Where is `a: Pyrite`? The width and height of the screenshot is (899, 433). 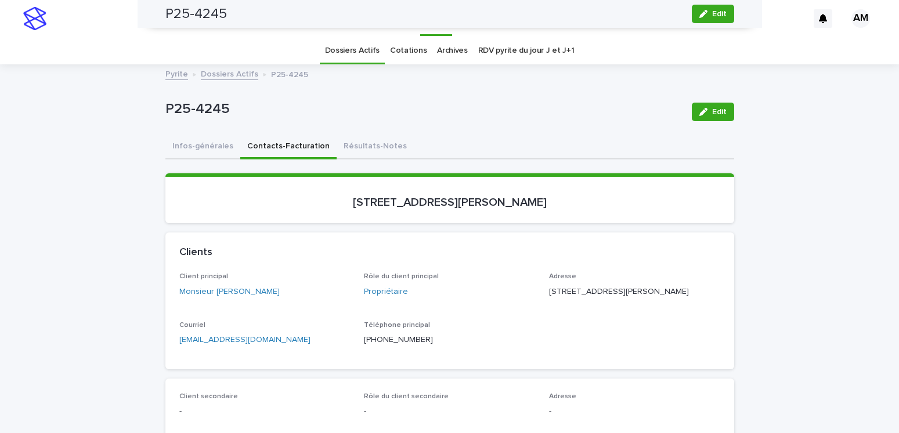 a: Pyrite is located at coordinates (176, 73).